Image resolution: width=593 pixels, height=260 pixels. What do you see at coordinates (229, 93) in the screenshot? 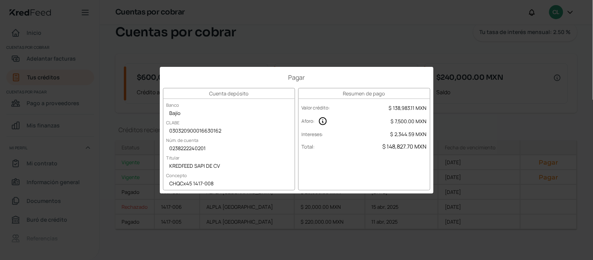
I see `h3: Cuenta depósito` at bounding box center [229, 93].